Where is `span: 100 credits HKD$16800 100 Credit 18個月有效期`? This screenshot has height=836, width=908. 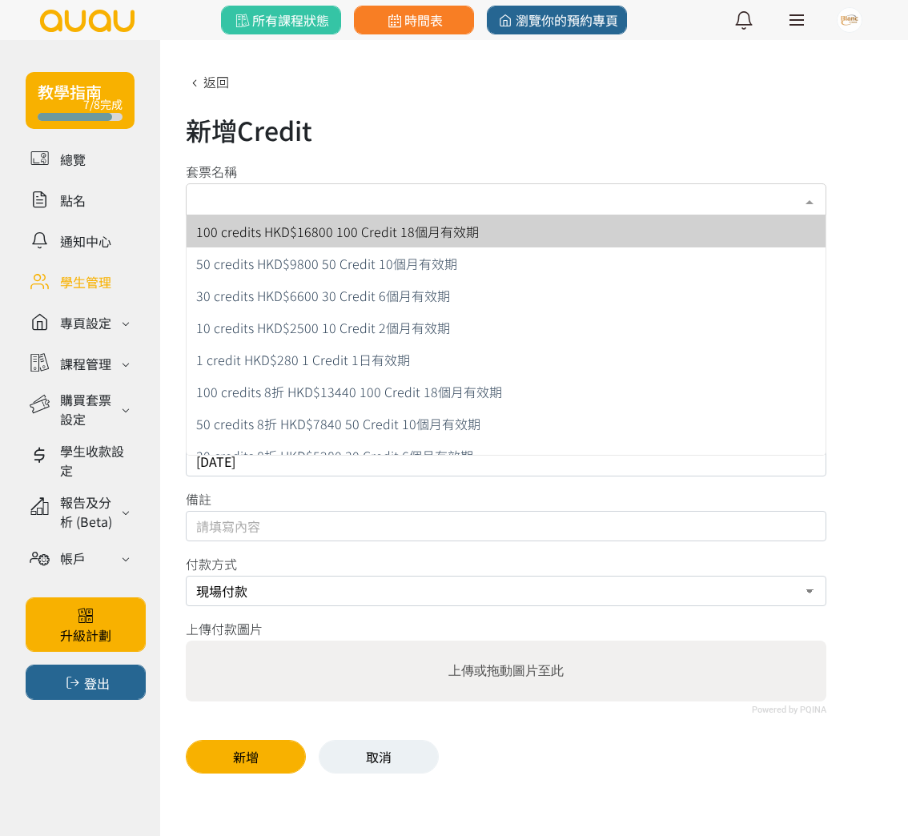 span: 100 credits HKD$16800 100 Credit 18個月有效期 is located at coordinates (337, 232).